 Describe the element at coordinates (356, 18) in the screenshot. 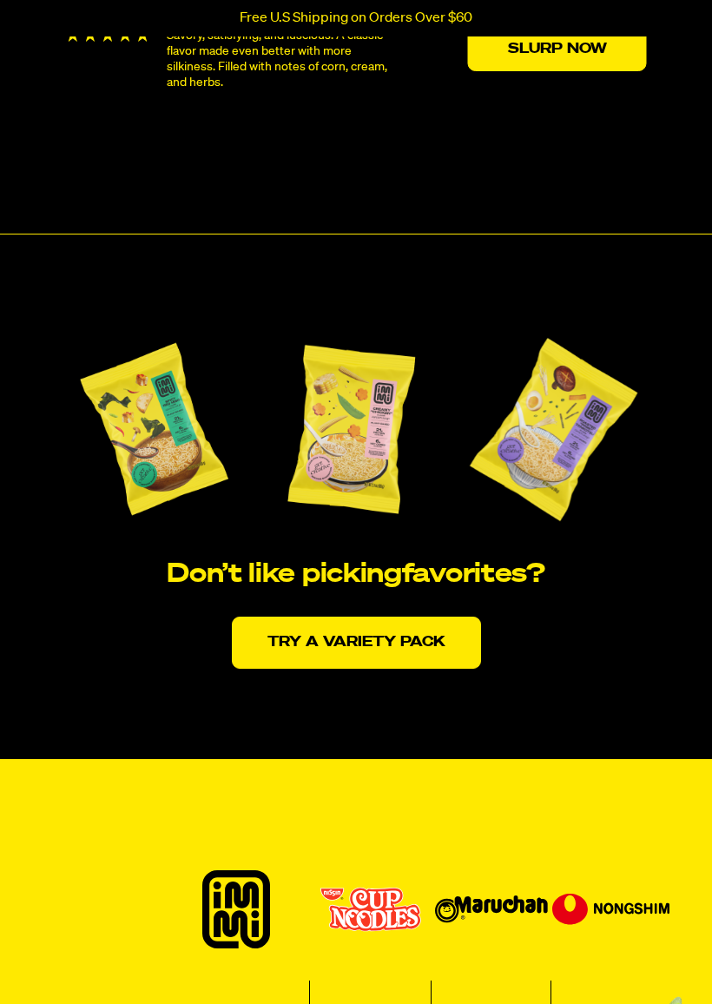

I see `p: Free U.S Shipping on Orders Over $60` at that location.